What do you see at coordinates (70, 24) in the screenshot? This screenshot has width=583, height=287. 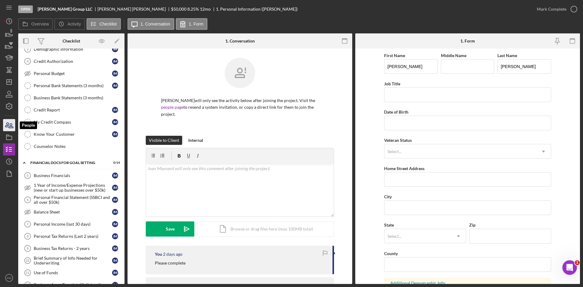 I see `button: Activity` at bounding box center [70, 24].